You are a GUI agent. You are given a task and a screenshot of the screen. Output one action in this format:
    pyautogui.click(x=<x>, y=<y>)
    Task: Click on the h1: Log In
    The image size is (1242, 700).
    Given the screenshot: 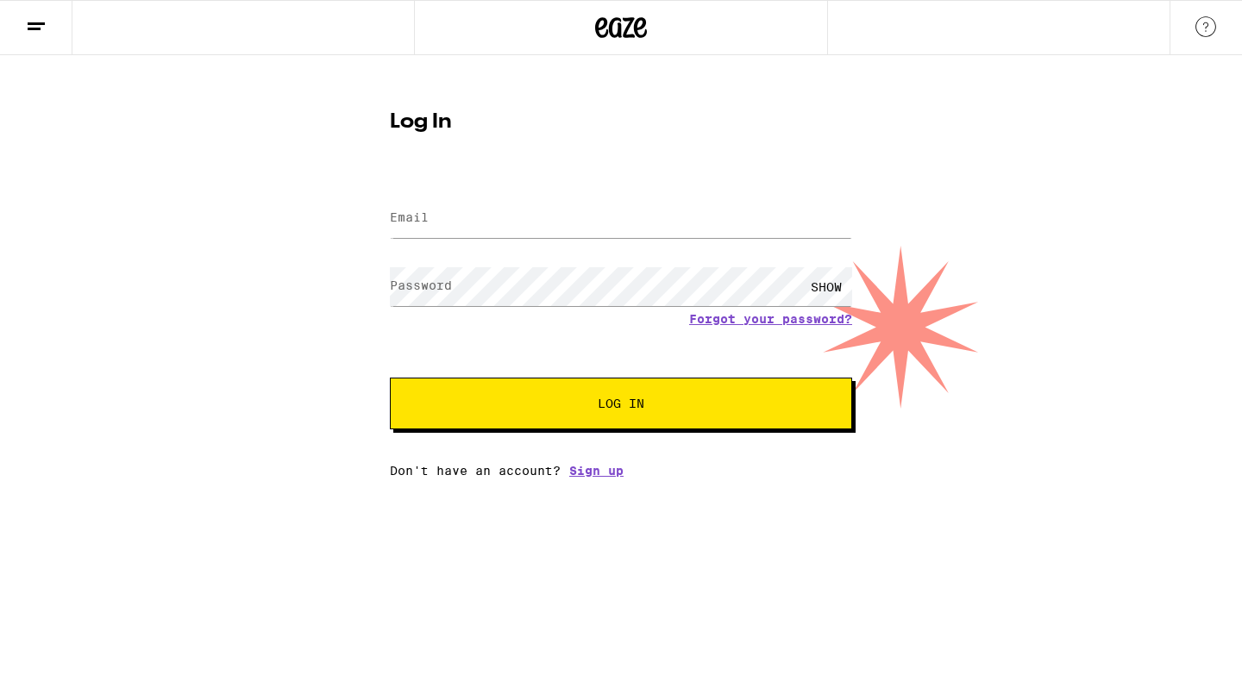 What is the action you would take?
    pyautogui.click(x=621, y=122)
    